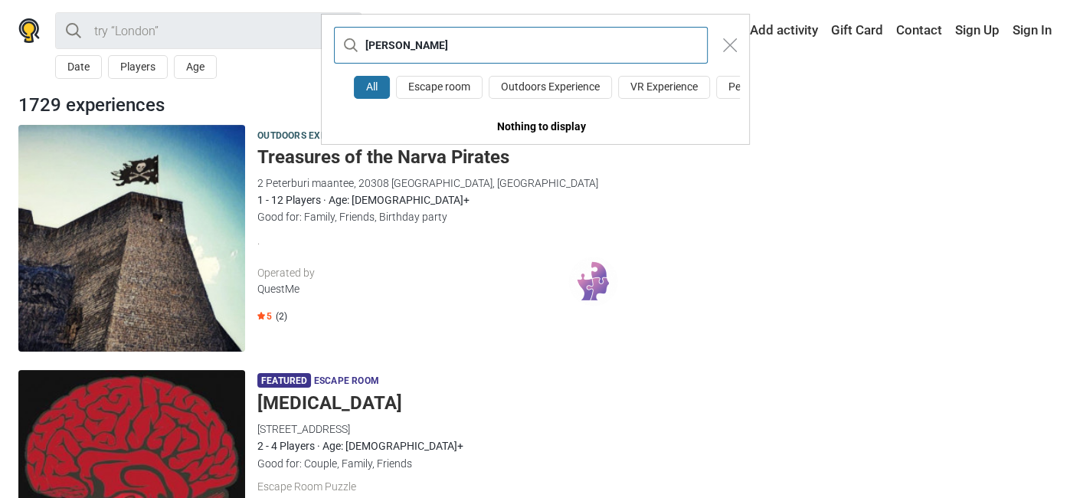 The width and height of the screenshot is (1070, 498). Describe the element at coordinates (550, 87) in the screenshot. I see `button: Outdoors Experience` at that location.